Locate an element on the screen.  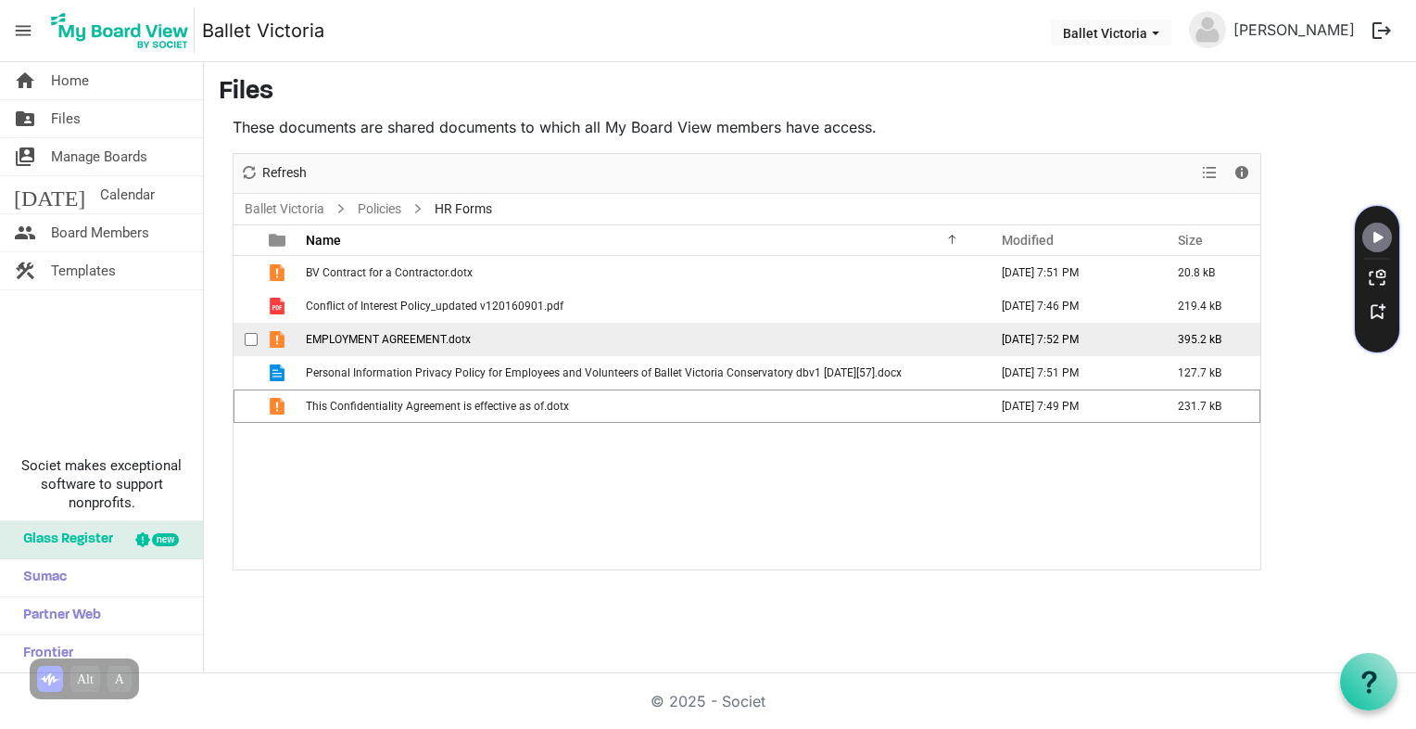
td: August 11, 2025 7:46 PM column header Modified is located at coordinates (1071, 306).